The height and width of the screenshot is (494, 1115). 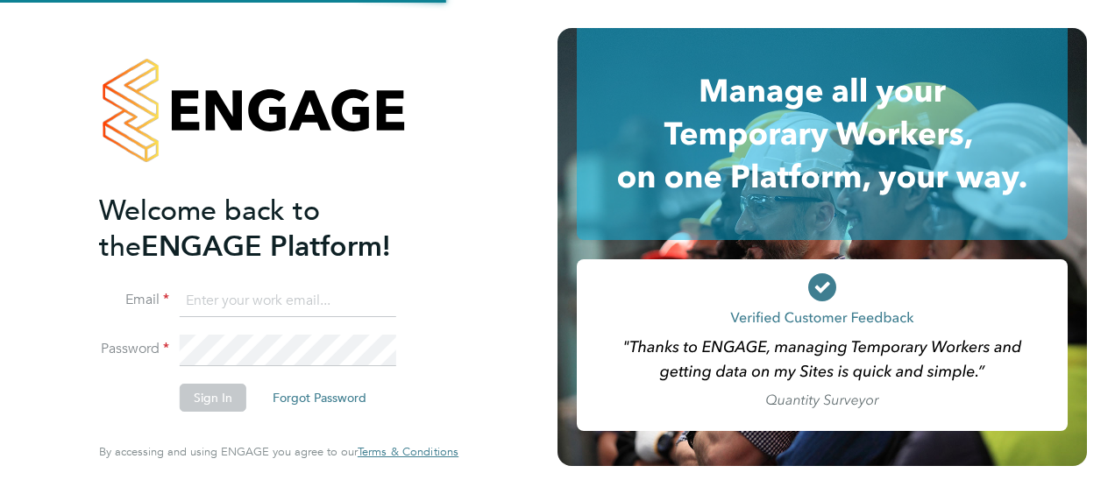 I want to click on span: By accessing and using ENGAGE you agree to our, so click(x=279, y=451).